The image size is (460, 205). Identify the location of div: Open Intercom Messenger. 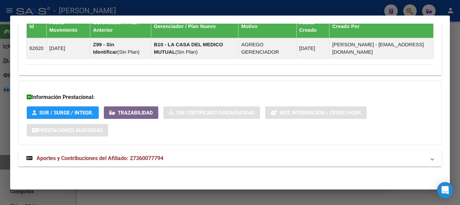
(445, 190).